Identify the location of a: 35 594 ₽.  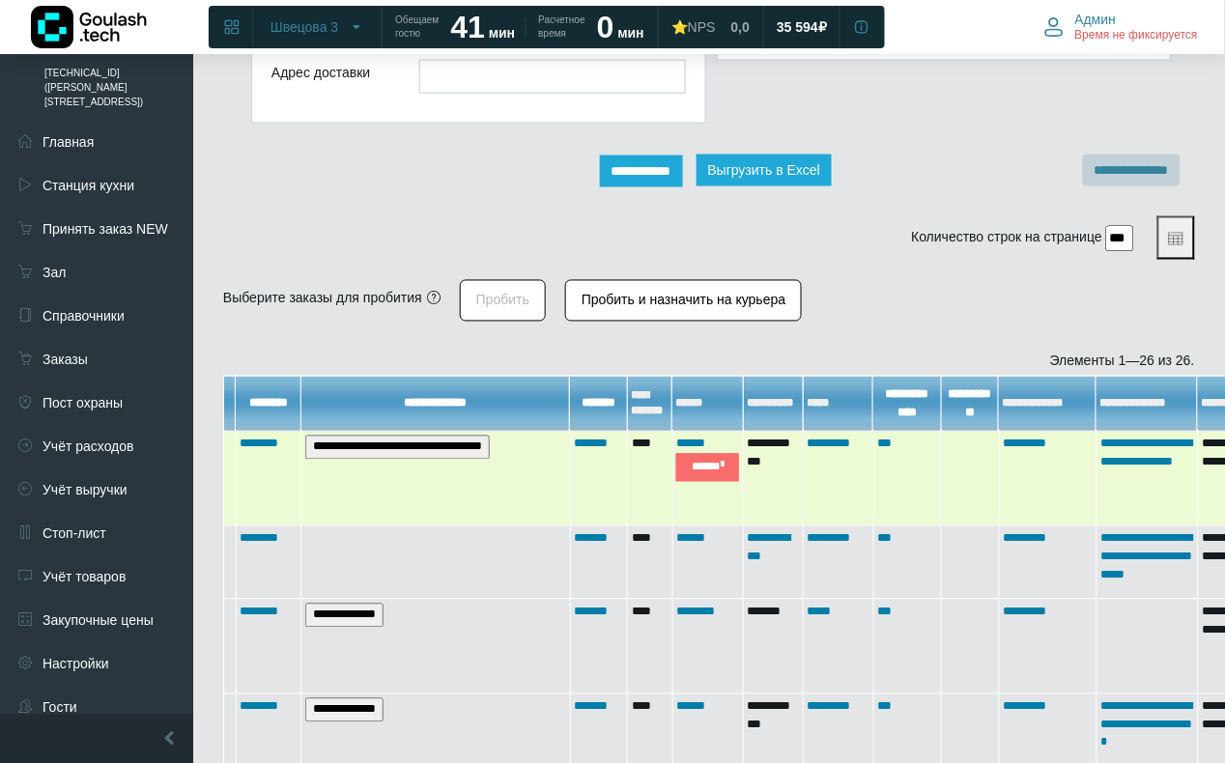
(802, 27).